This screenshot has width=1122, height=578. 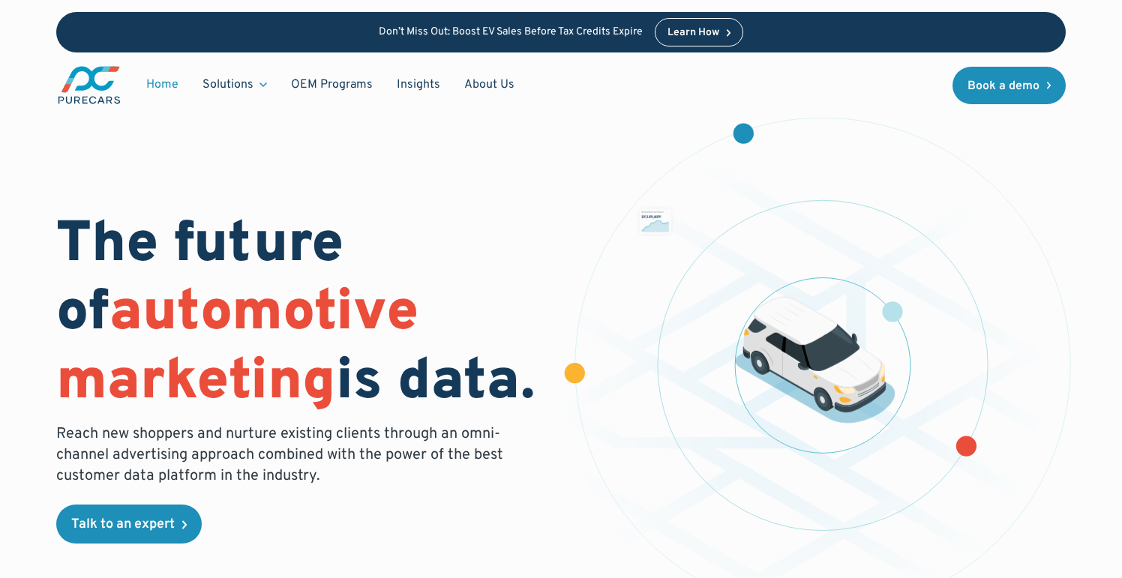 I want to click on img: illustration of a vehicle, so click(x=815, y=360).